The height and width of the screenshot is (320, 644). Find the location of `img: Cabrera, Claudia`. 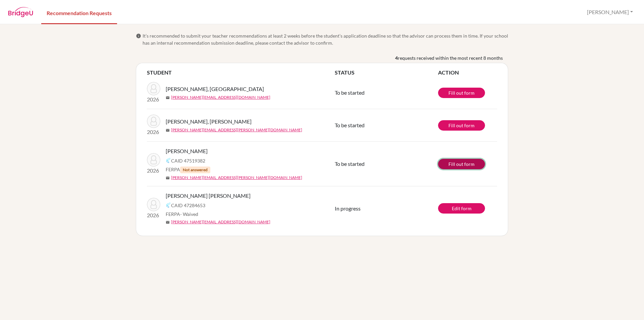

img: Cabrera, Claudia is located at coordinates (154, 160).